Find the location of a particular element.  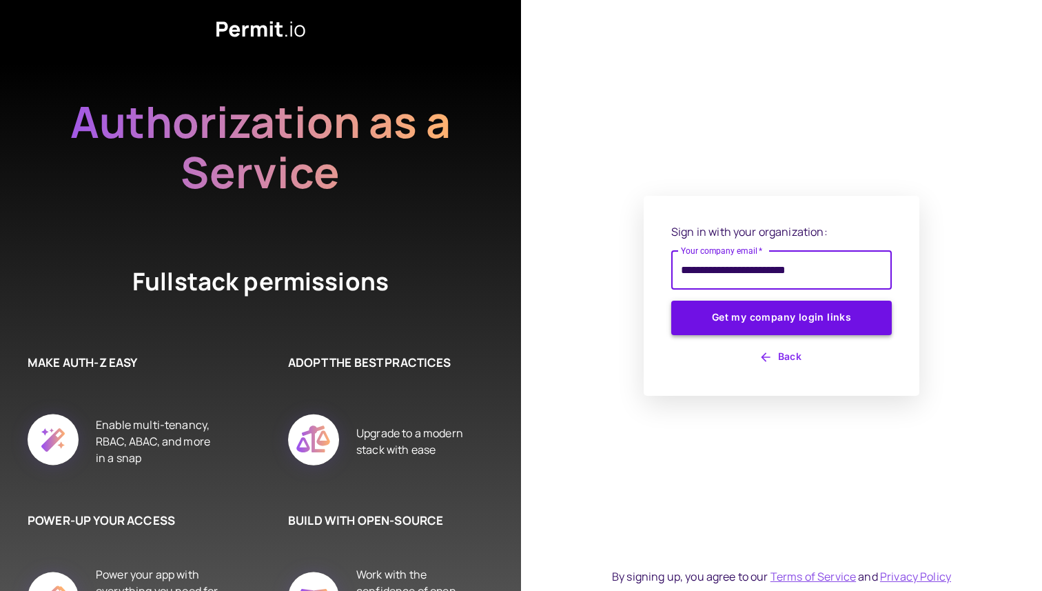

h6: POWER-UP YOUR ACCESS is located at coordinates (123, 520).